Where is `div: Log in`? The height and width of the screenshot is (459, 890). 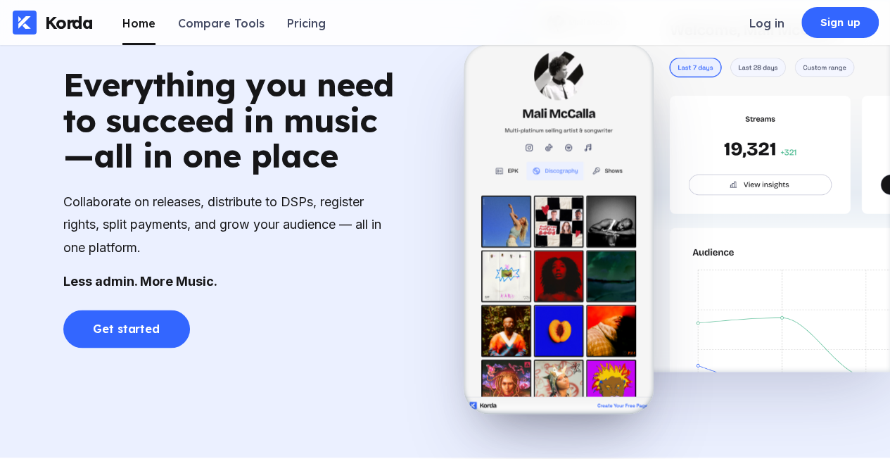
div: Log in is located at coordinates (767, 23).